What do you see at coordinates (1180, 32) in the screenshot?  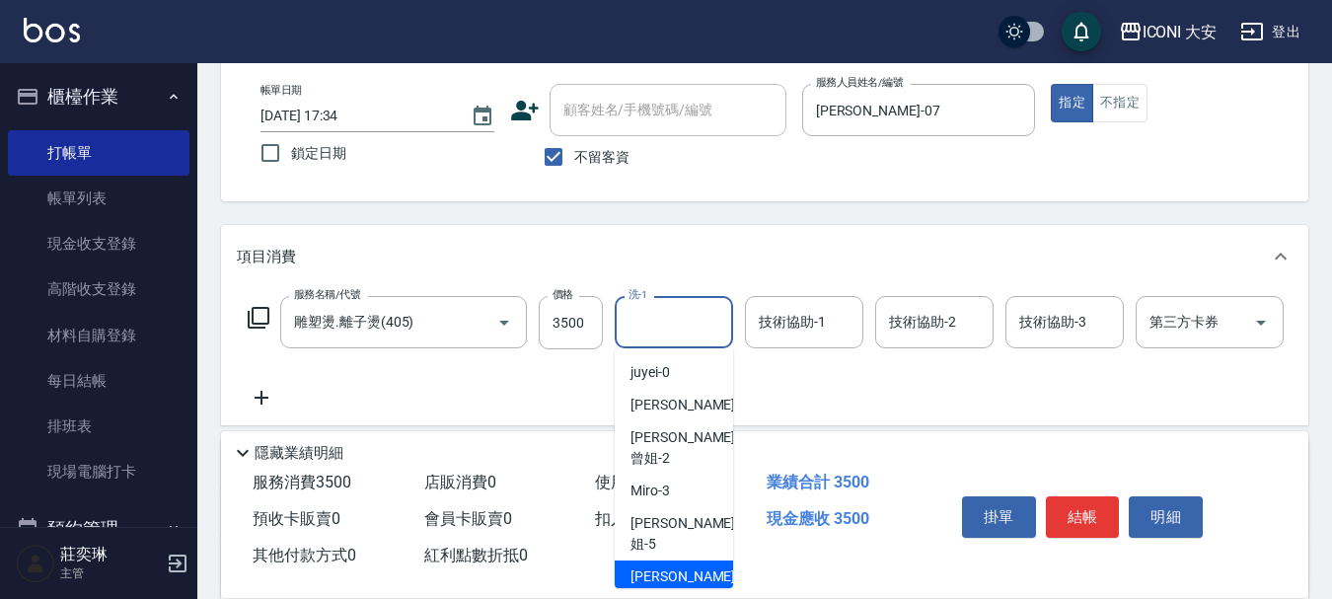 I see `div: ICONI 大安` at bounding box center [1180, 32].